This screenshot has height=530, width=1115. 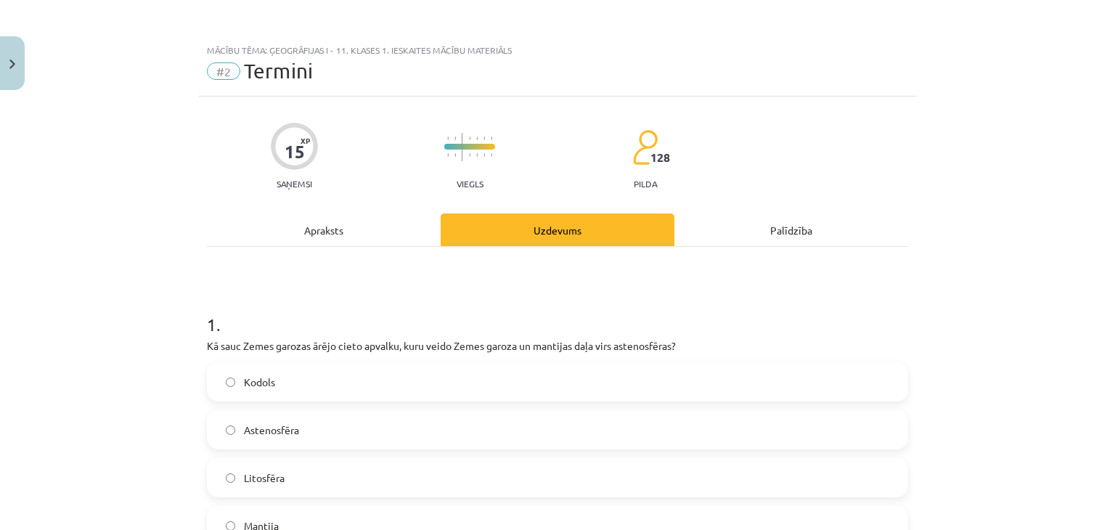 What do you see at coordinates (259, 382) in the screenshot?
I see `span: Kodols` at bounding box center [259, 382].